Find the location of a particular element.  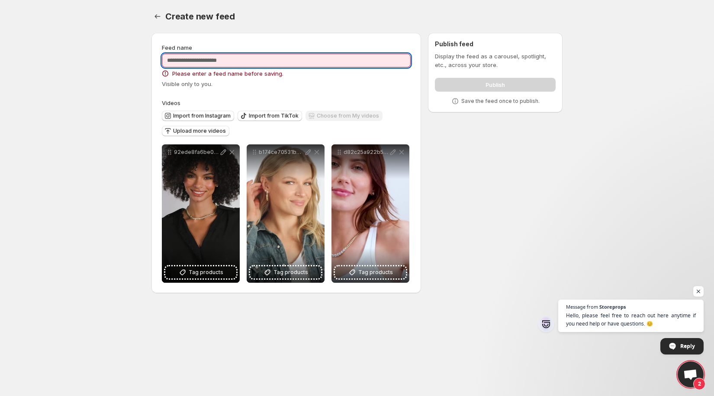

p: Display the feed as a carousel, spotlight, etc., across your store. is located at coordinates (495, 61).